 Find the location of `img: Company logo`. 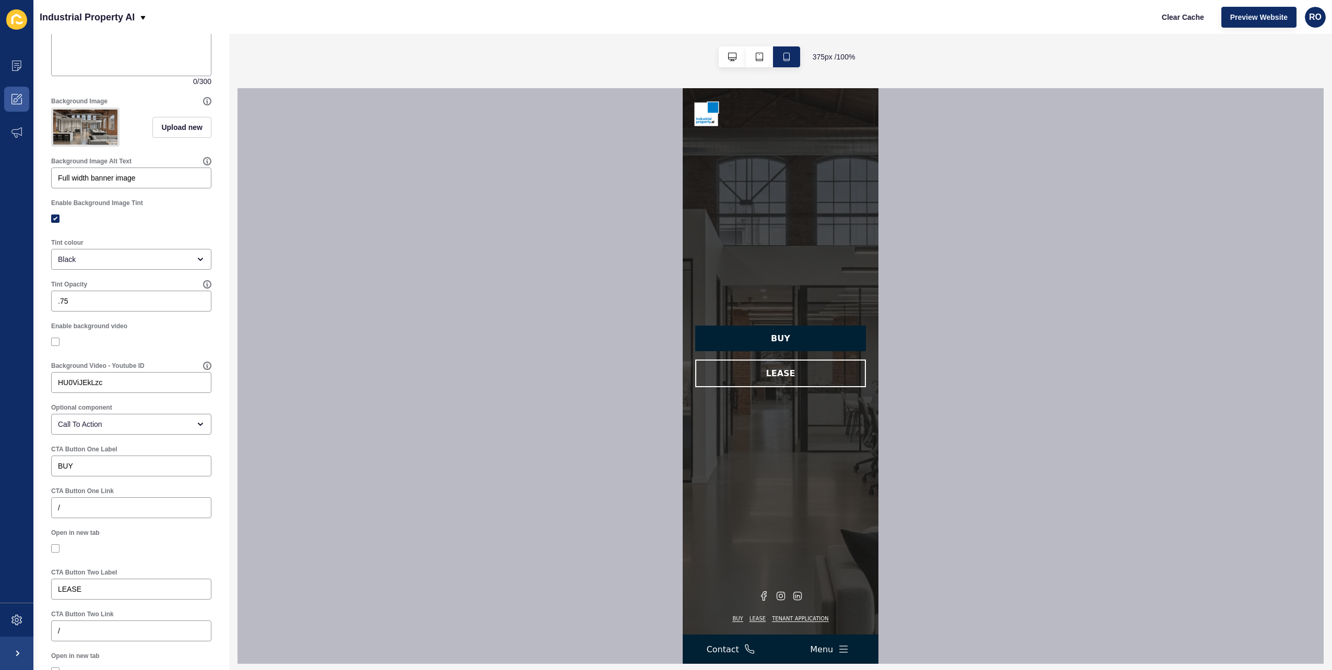

img: Company logo is located at coordinates (23, 26).